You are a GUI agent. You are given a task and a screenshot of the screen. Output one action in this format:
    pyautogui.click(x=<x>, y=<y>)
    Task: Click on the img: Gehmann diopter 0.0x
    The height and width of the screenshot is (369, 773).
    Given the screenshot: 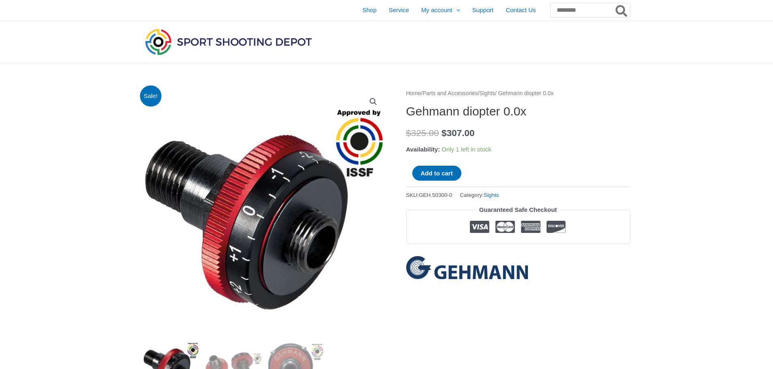 What is the action you would take?
    pyautogui.click(x=265, y=210)
    